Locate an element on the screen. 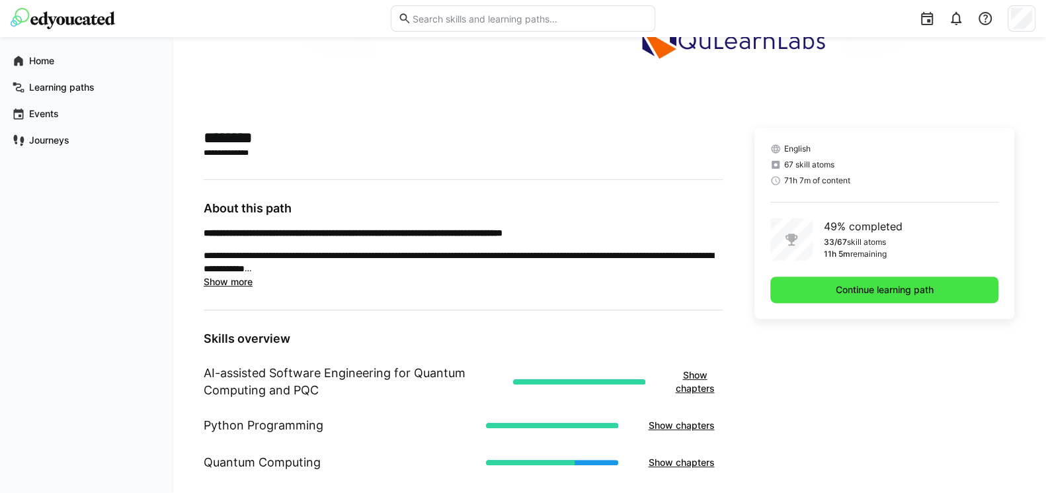 Image resolution: width=1046 pixels, height=493 pixels. span: English is located at coordinates (797, 149).